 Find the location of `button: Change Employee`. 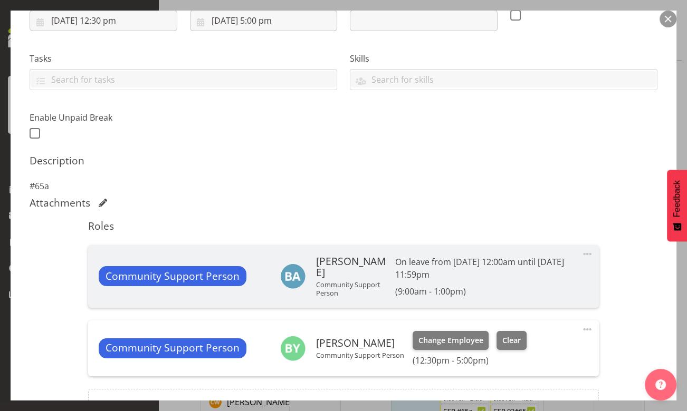

button: Change Employee is located at coordinates (450, 341).